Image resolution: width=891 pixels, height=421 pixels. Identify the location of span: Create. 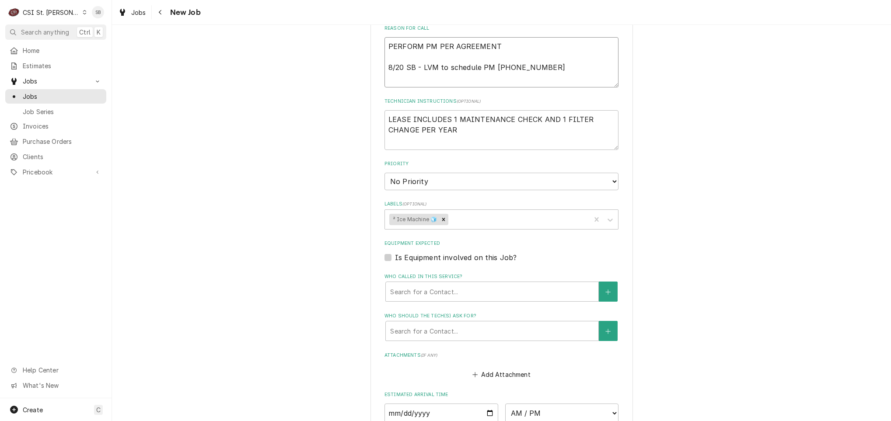
(33, 410).